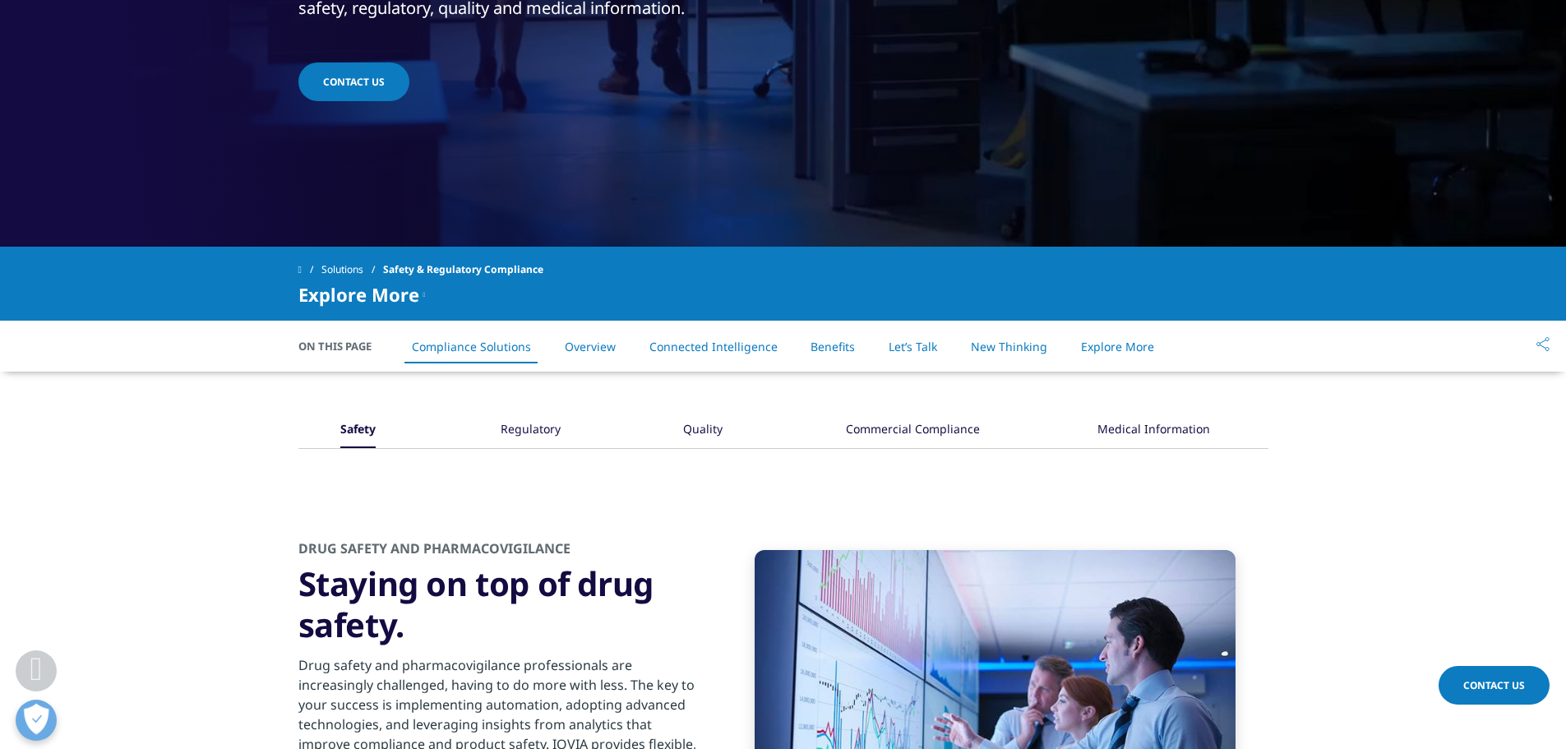 This screenshot has height=749, width=1566. What do you see at coordinates (1152, 430) in the screenshot?
I see `button: Medical Information` at bounding box center [1152, 430].